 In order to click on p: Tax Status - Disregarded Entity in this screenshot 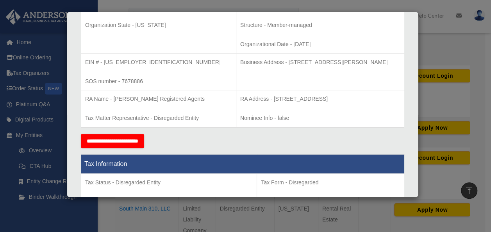, I will do `click(169, 183)`.